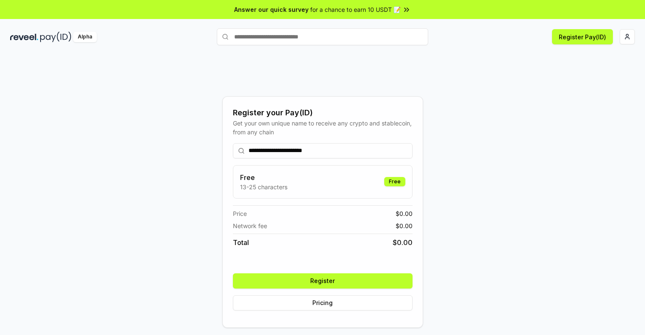 The height and width of the screenshot is (335, 645). What do you see at coordinates (24, 37) in the screenshot?
I see `img: reveel_dark` at bounding box center [24, 37].